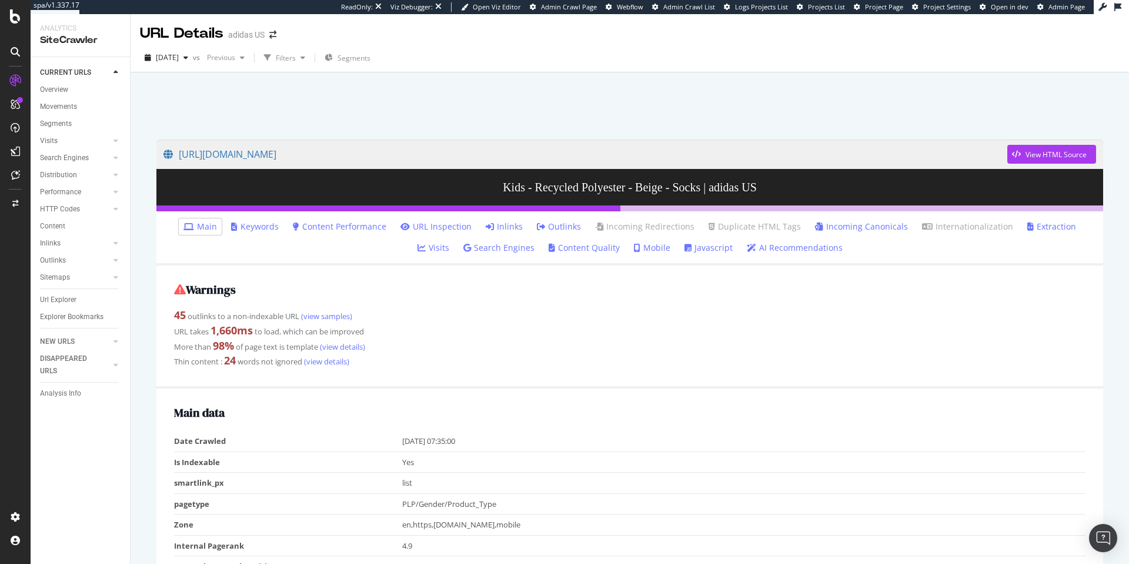 Image resolution: width=1129 pixels, height=564 pixels. I want to click on div: URL Details, so click(182, 34).